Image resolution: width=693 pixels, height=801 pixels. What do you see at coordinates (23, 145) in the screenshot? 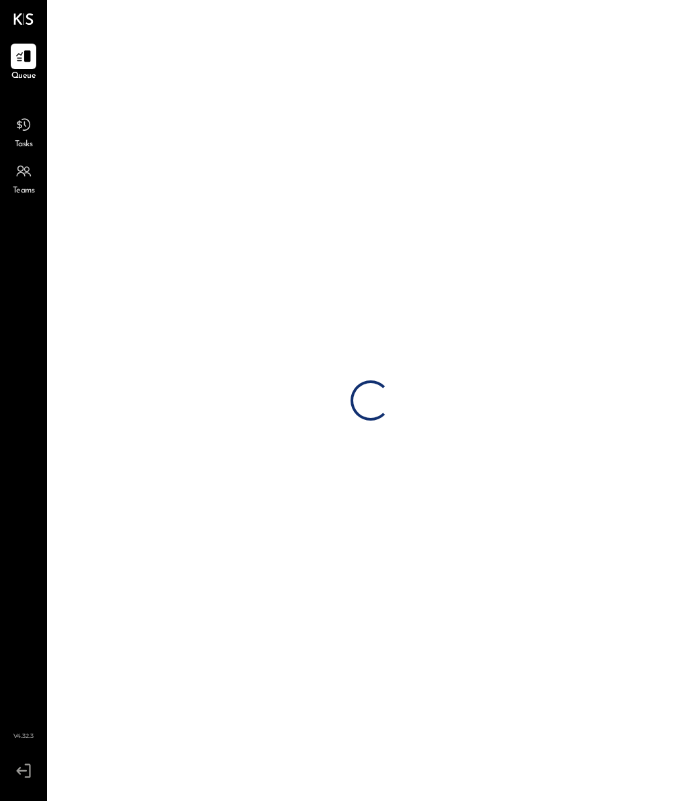
I see `span: Tasks` at bounding box center [23, 145].